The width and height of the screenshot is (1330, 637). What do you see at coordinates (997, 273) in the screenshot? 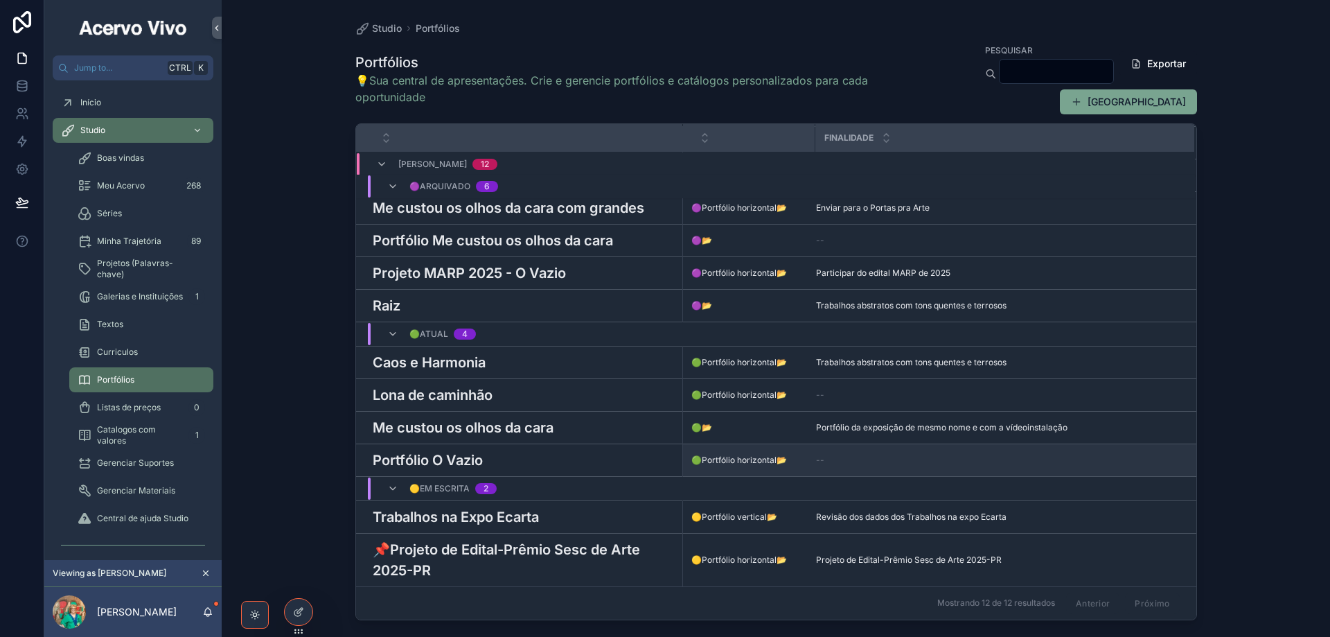
I see `a: Participar do edital MARP de 2025` at bounding box center [997, 273].